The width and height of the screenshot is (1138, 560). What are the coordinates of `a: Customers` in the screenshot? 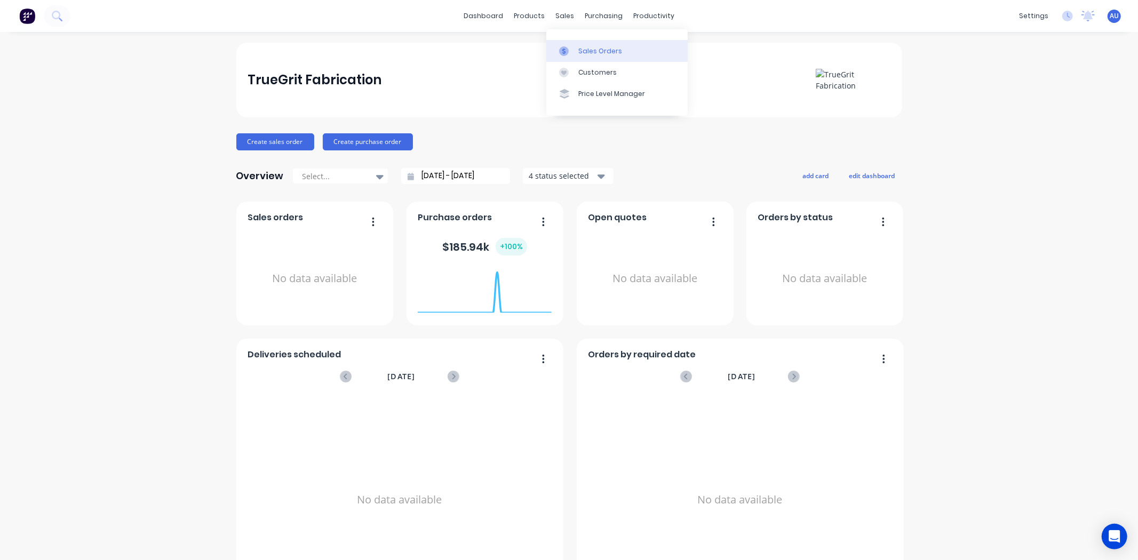 It's located at (617, 73).